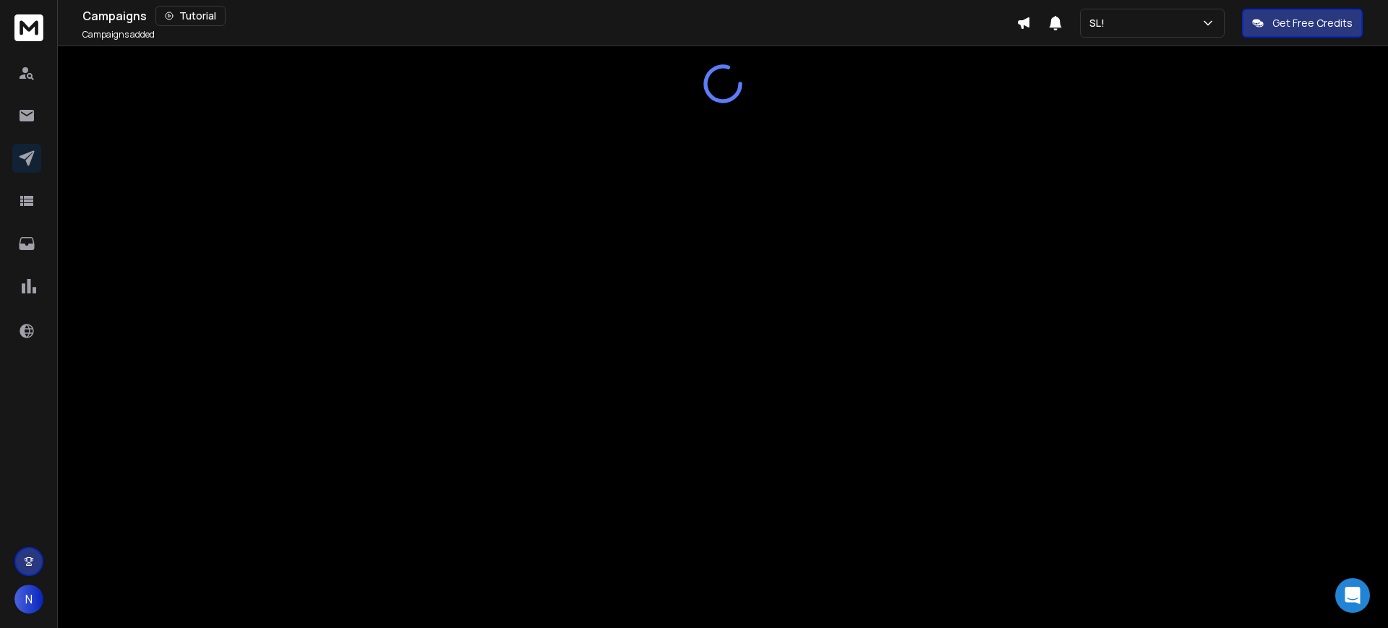 The image size is (1388, 628). I want to click on div: Open Intercom Messenger, so click(1352, 595).